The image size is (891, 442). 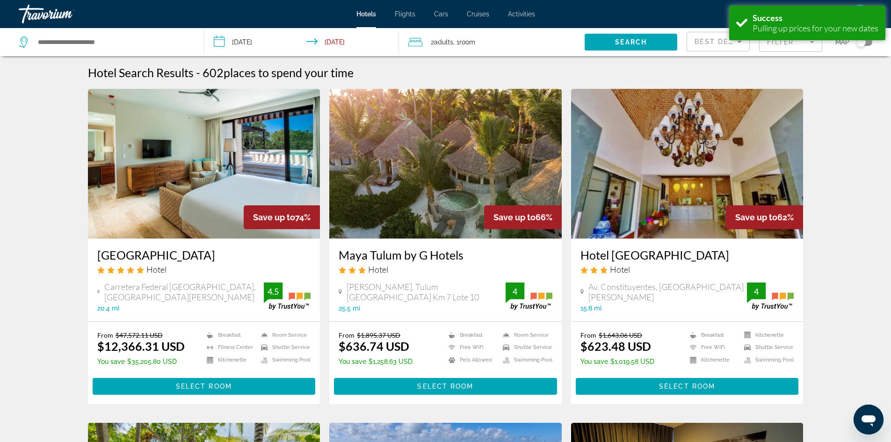 I want to click on span: 25.5 mi, so click(x=350, y=308).